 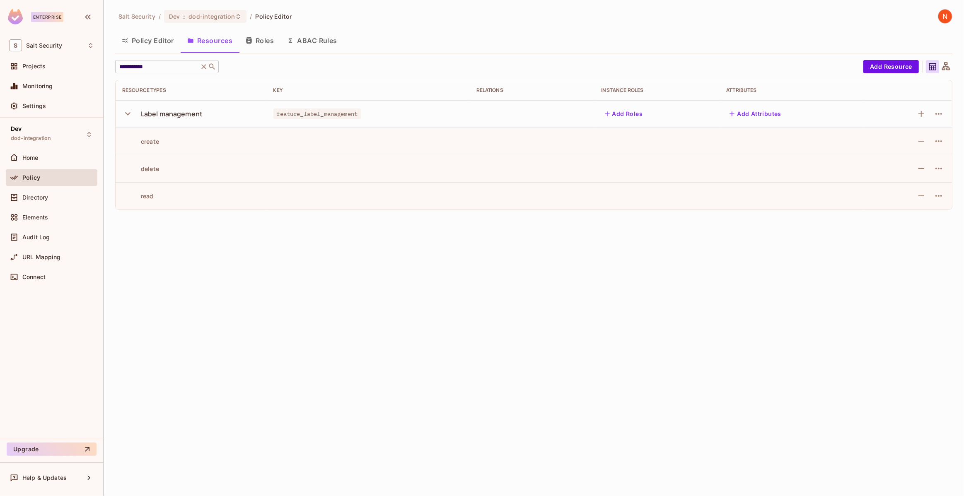 I want to click on button: Resources, so click(x=210, y=41).